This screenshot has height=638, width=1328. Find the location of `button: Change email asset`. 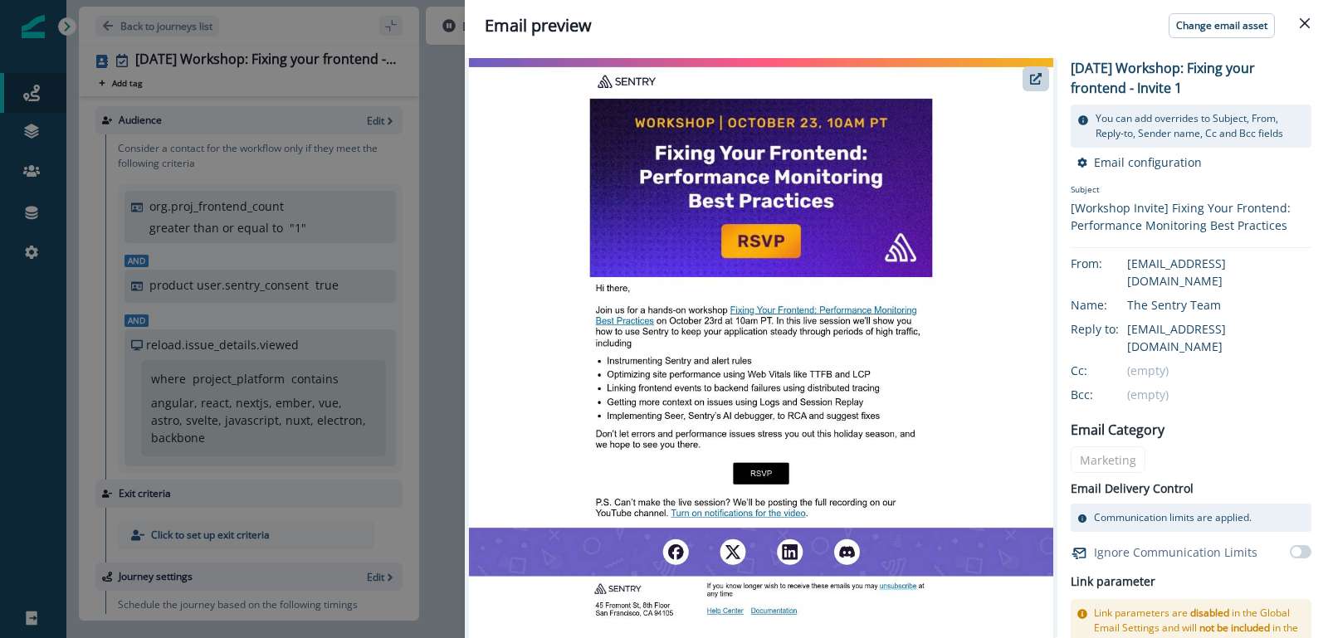

button: Change email asset is located at coordinates (1222, 26).